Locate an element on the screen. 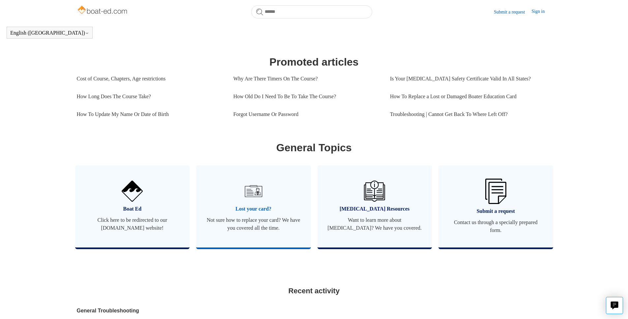 The width and height of the screenshot is (628, 319). h1: Promoted articles is located at coordinates (314, 62).